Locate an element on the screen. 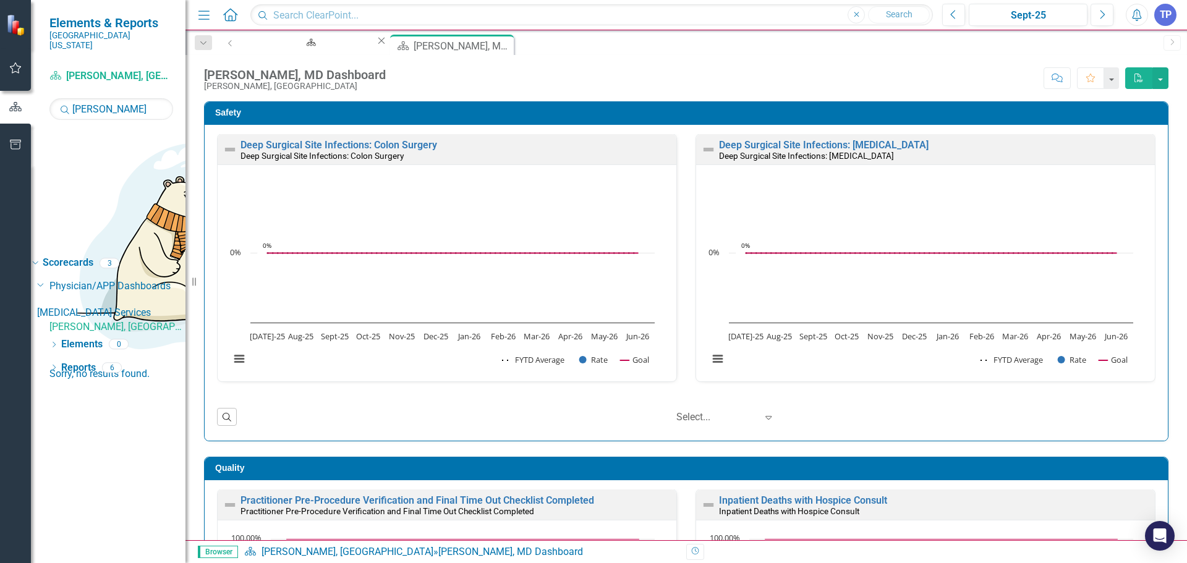 The width and height of the screenshot is (1187, 563). a: Physician/APP Dashboards is located at coordinates (117, 286).